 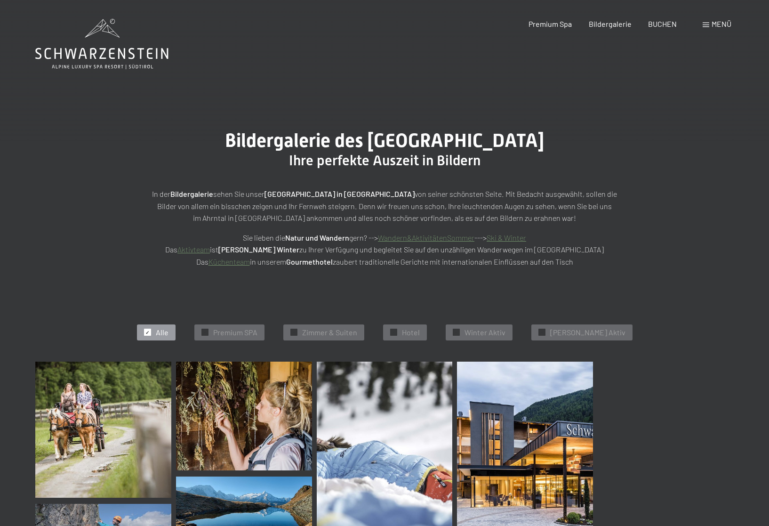 I want to click on strong: Bildergalerie, so click(x=192, y=193).